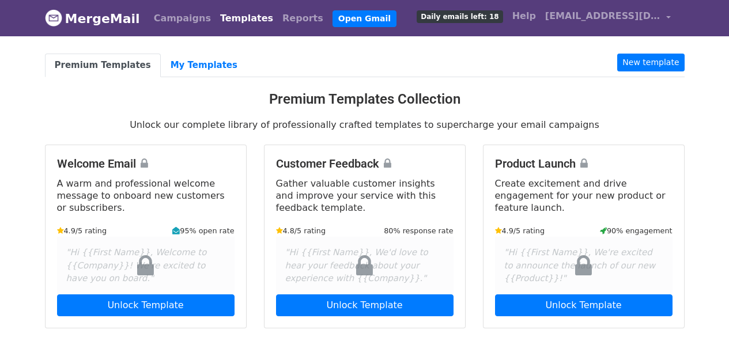 The width and height of the screenshot is (729, 341). Describe the element at coordinates (584, 195) in the screenshot. I see `p: Create excitement and drive engagement for your new product or feature launch.` at that location.